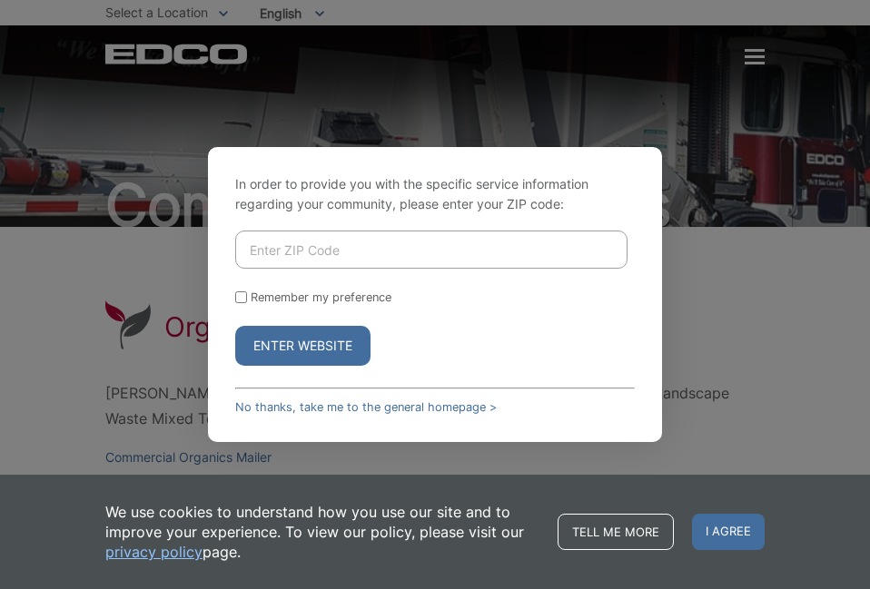 The width and height of the screenshot is (870, 589). I want to click on input: Enter ZIP Code, so click(431, 250).